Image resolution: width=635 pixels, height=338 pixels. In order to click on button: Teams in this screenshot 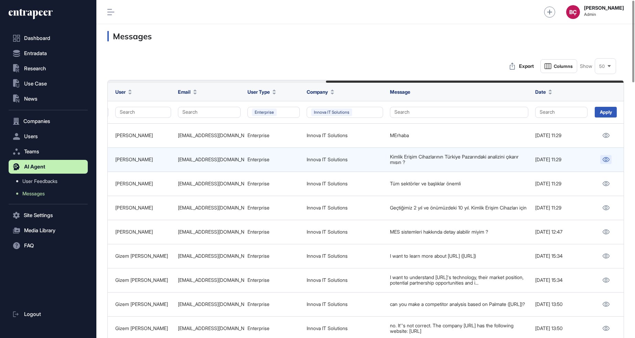, I will do `click(48, 152)`.